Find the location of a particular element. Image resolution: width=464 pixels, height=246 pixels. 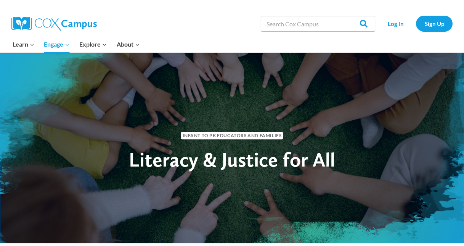

nav: Primary Navigation is located at coordinates (76, 44).